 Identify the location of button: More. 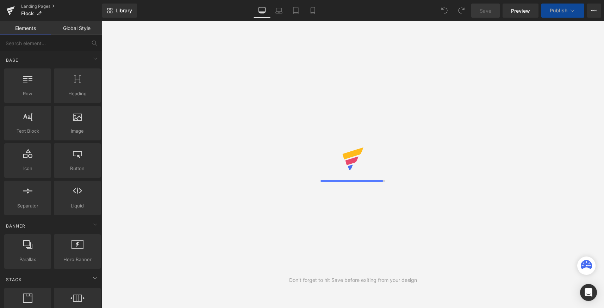
(594, 11).